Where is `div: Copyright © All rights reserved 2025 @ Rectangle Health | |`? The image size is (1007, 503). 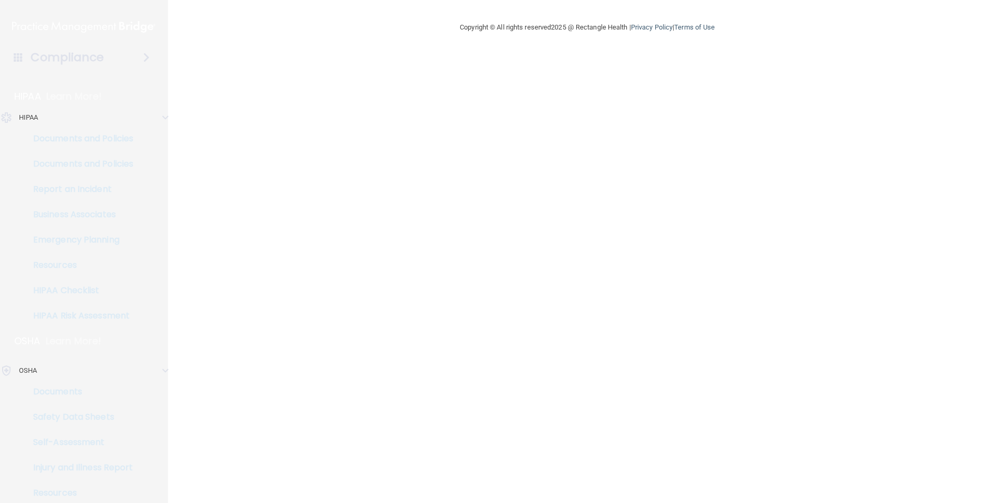
div: Copyright © All rights reserved 2025 @ Rectangle Health | | is located at coordinates (587, 27).